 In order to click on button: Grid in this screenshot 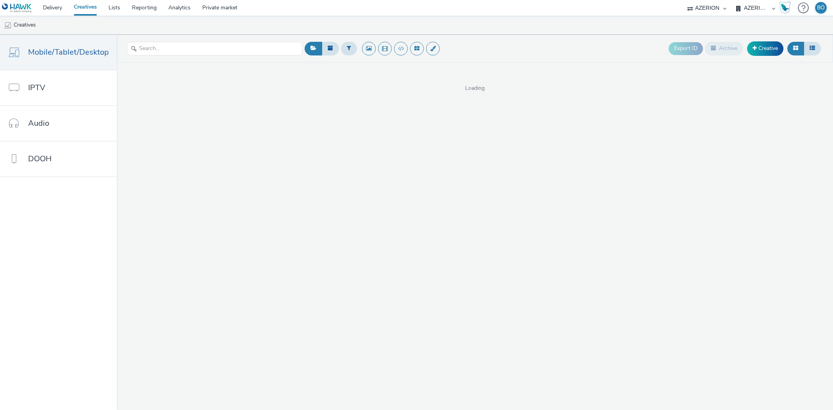, I will do `click(796, 48)`.